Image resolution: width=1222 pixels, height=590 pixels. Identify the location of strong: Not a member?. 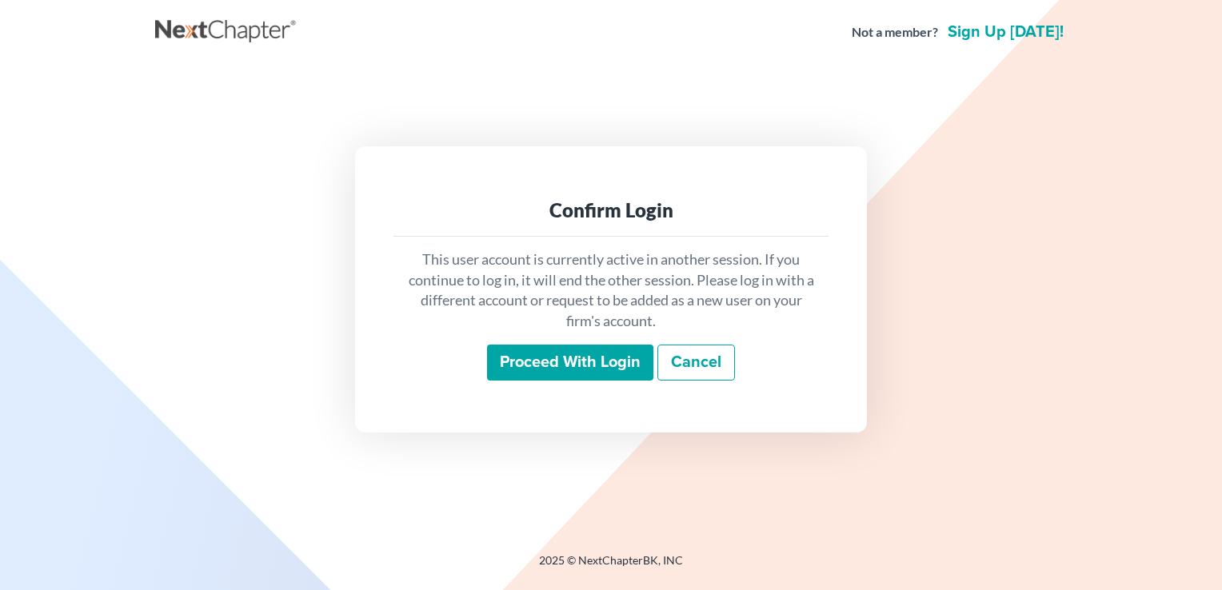
(895, 32).